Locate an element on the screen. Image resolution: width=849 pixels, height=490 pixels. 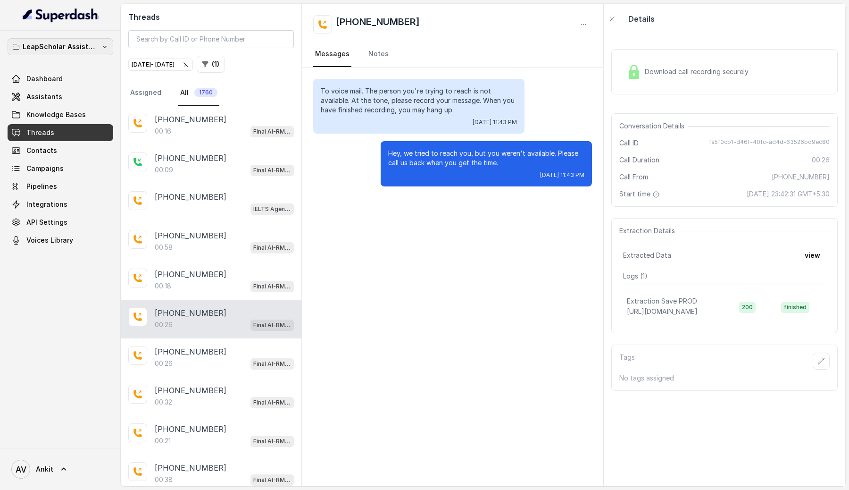
span: Start time is located at coordinates (640, 194).